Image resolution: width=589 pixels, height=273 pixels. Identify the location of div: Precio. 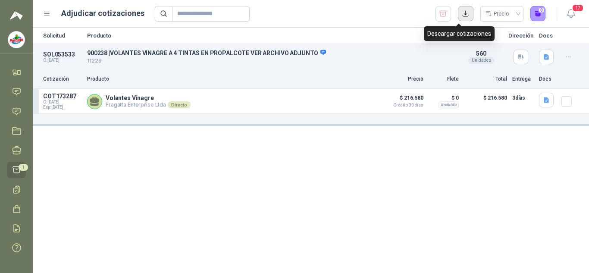
(498, 14).